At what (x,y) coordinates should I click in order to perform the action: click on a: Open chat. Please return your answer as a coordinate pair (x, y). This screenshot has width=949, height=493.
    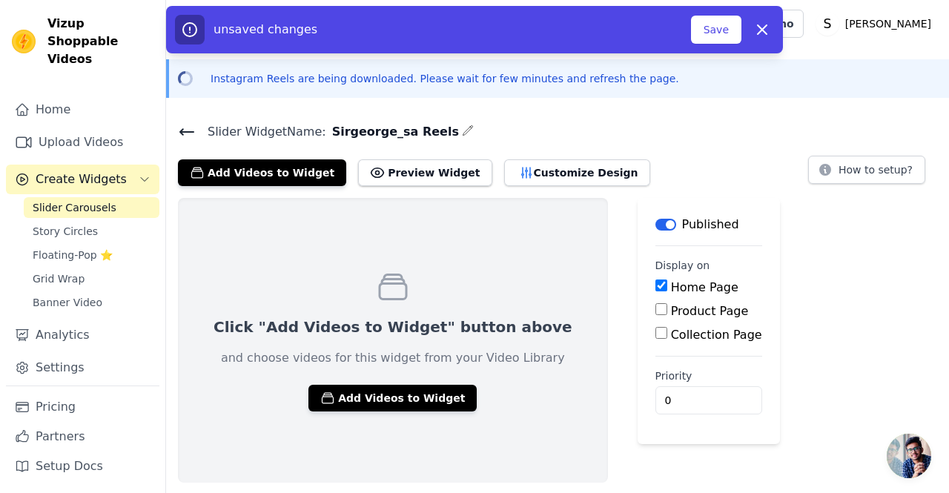
    Looking at the image, I should click on (909, 456).